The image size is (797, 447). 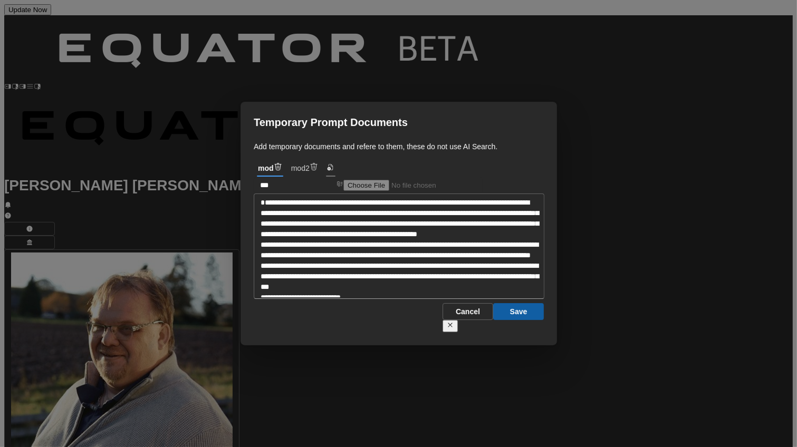 What do you see at coordinates (300, 168) in the screenshot?
I see `span: mod2` at bounding box center [300, 168].